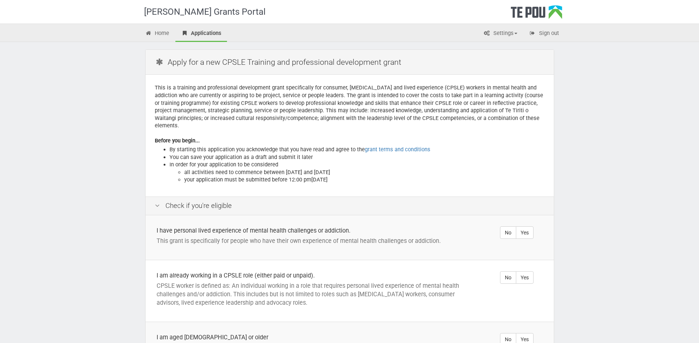 Image resolution: width=699 pixels, height=343 pixels. I want to click on p: This grant is specifically for people who have their own experience of mental health challenges o..., so click(313, 241).